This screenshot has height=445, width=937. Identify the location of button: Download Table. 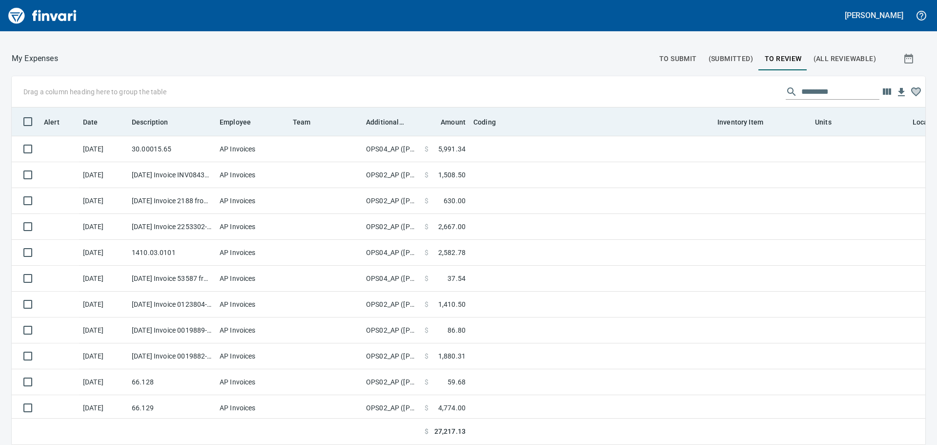
(902, 92).